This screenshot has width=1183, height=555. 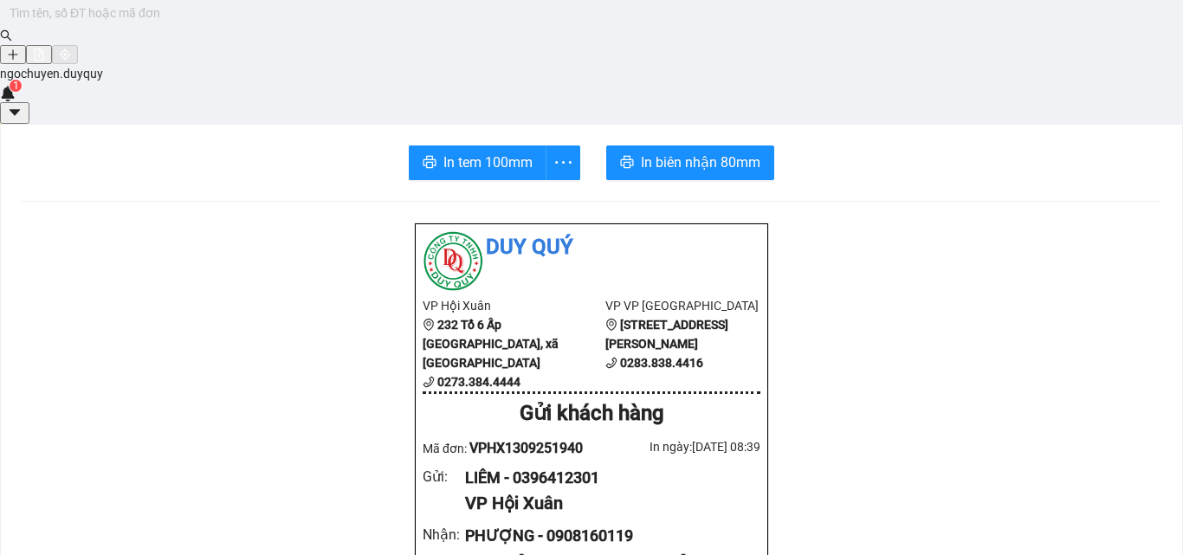 I want to click on span: file-add, so click(x=39, y=55).